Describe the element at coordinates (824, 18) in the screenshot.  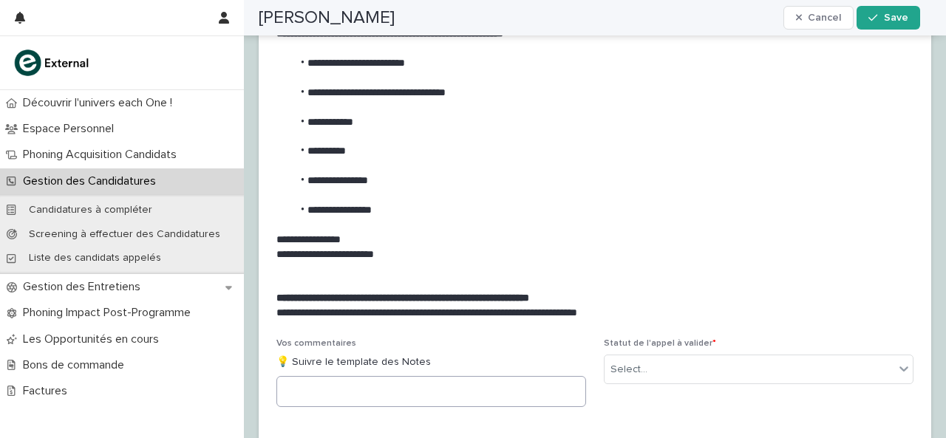
I see `span: Cancel` at that location.